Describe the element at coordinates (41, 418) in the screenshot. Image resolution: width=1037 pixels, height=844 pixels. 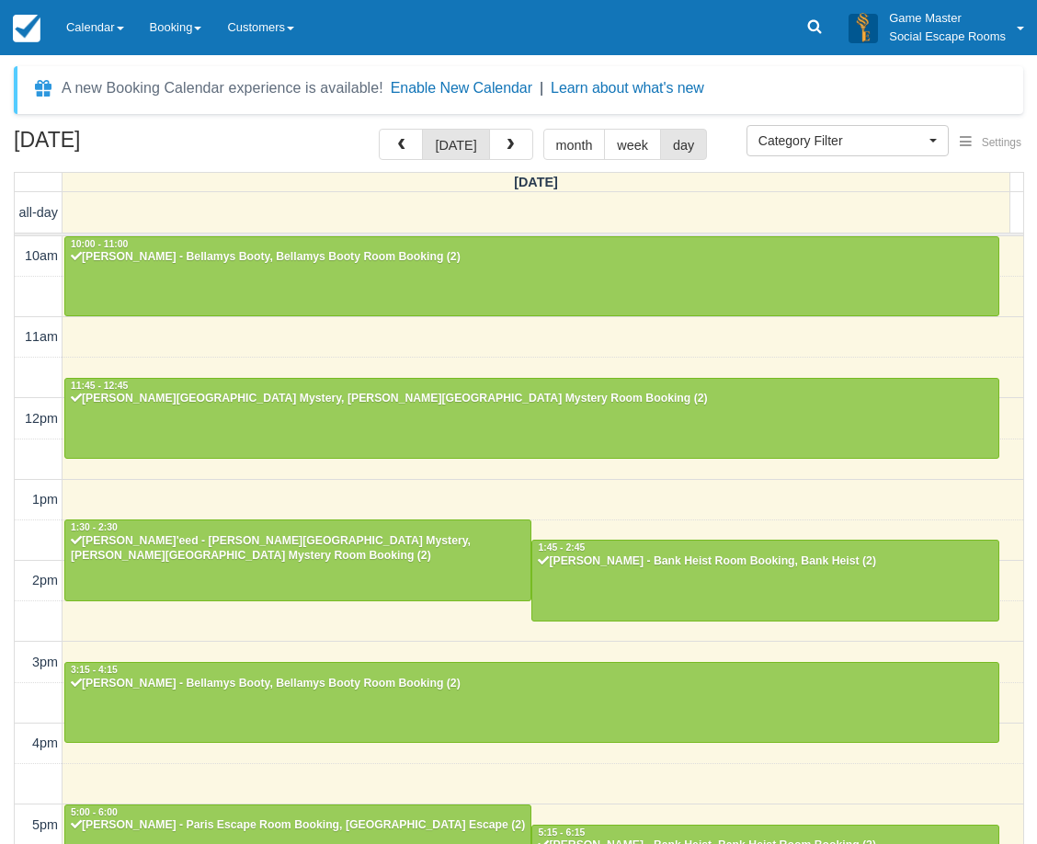
I see `span: 12pm` at that location.